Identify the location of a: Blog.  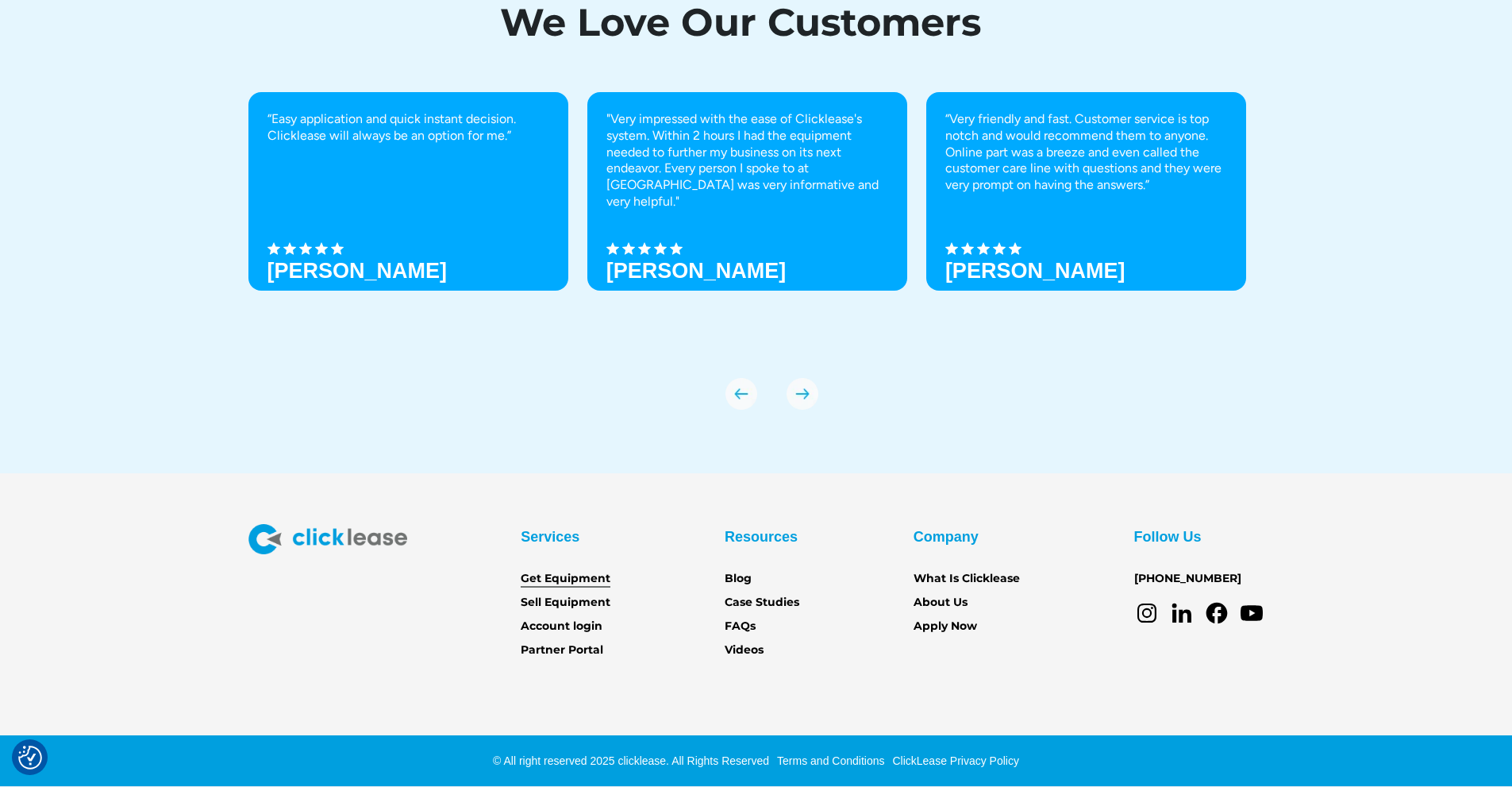
(738, 578).